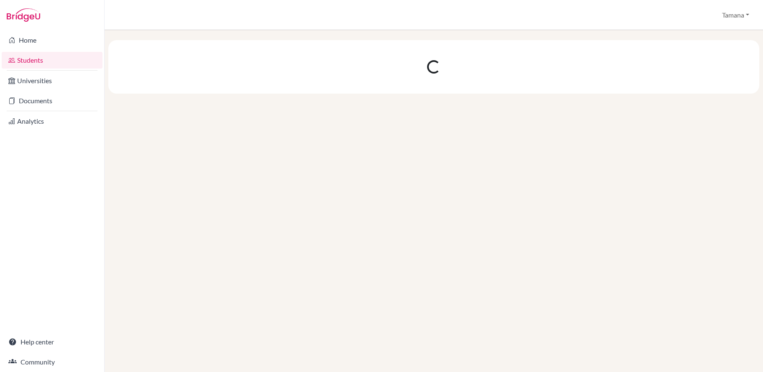  What do you see at coordinates (52, 362) in the screenshot?
I see `a: Community` at bounding box center [52, 362].